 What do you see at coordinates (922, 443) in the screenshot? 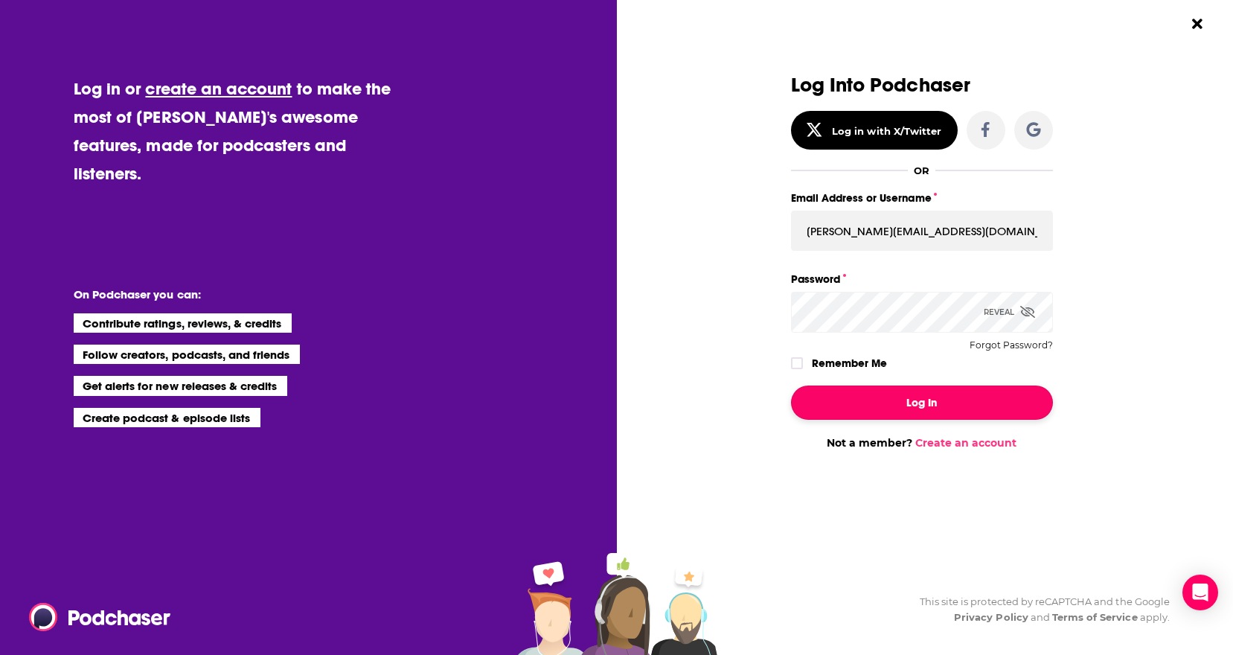
I see `div: Not a member?` at bounding box center [922, 443].